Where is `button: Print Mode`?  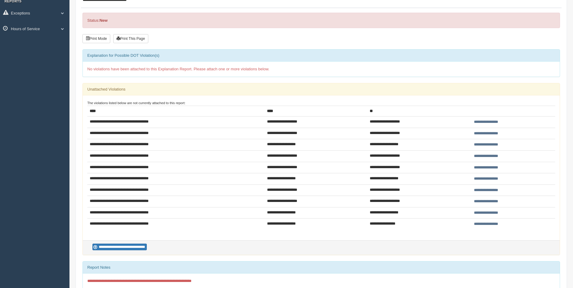 button: Print Mode is located at coordinates (96, 39).